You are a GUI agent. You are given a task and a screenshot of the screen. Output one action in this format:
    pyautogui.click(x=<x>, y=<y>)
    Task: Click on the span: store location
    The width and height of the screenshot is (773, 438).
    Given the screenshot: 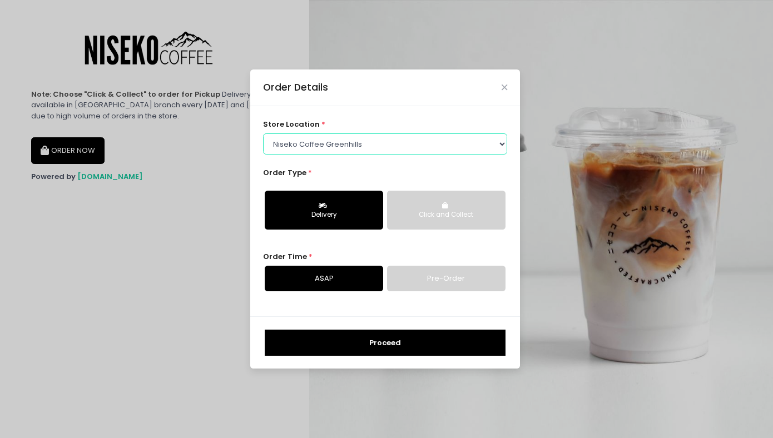 What is the action you would take?
    pyautogui.click(x=291, y=124)
    